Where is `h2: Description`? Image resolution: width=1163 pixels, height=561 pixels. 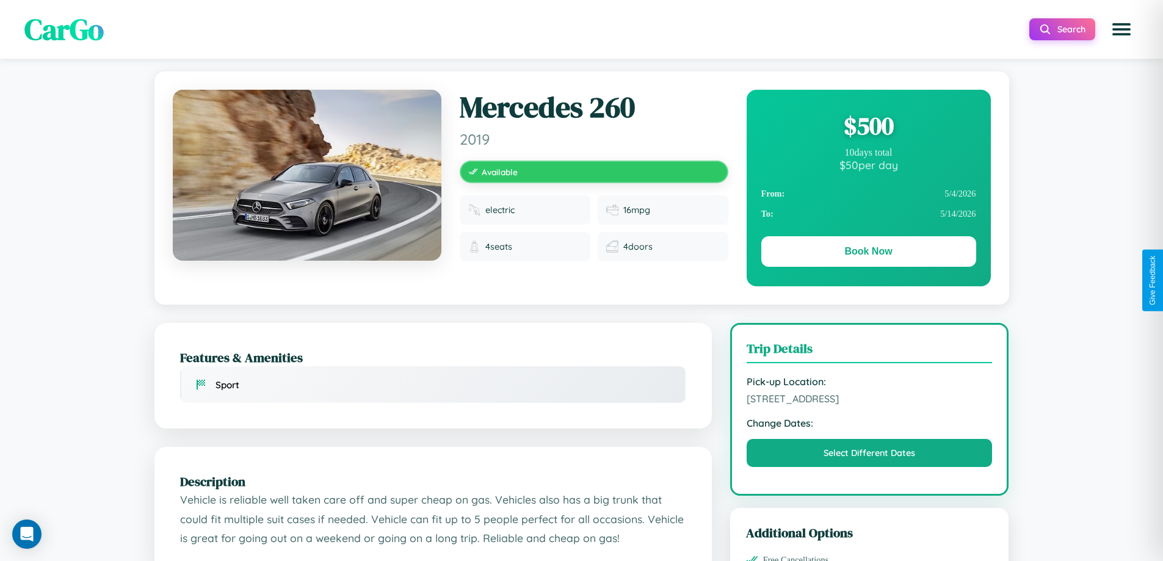 h2: Description is located at coordinates (433, 481).